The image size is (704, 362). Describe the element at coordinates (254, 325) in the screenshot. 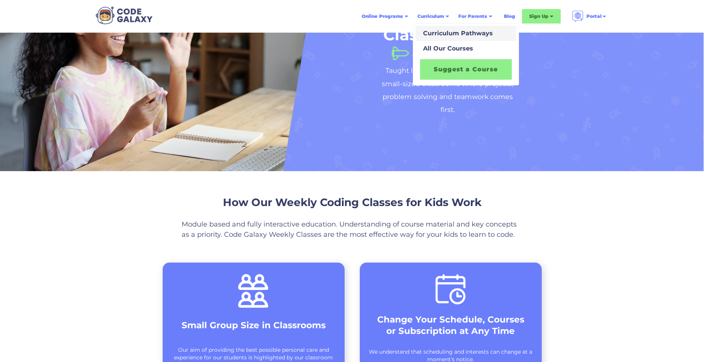

I see `strong: Small Group Size in Classrooms` at that location.